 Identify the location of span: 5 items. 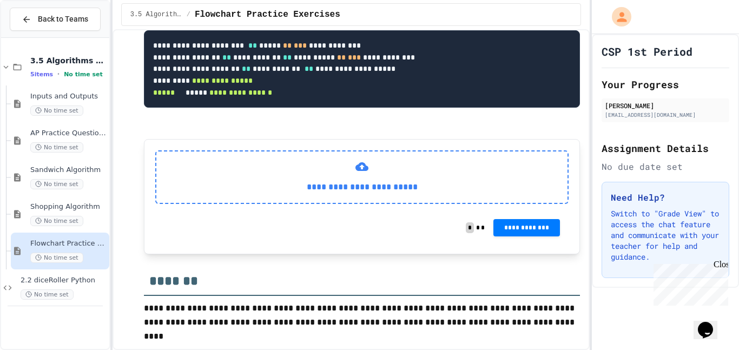
(42, 74).